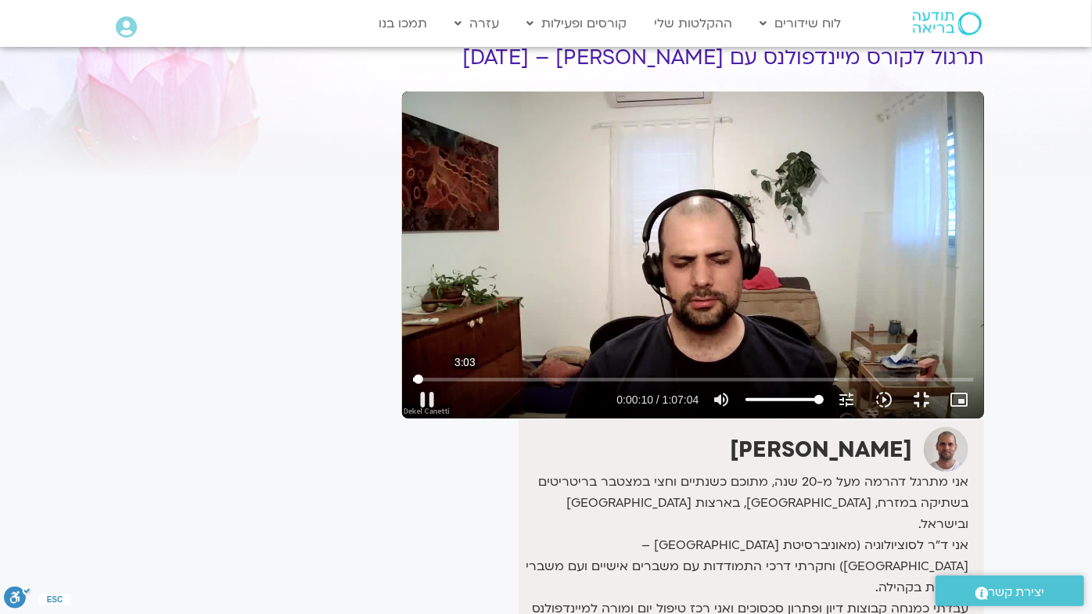 This screenshot has height=614, width=1092. What do you see at coordinates (403, 23) in the screenshot?
I see `a: תמכו בנו` at bounding box center [403, 23].